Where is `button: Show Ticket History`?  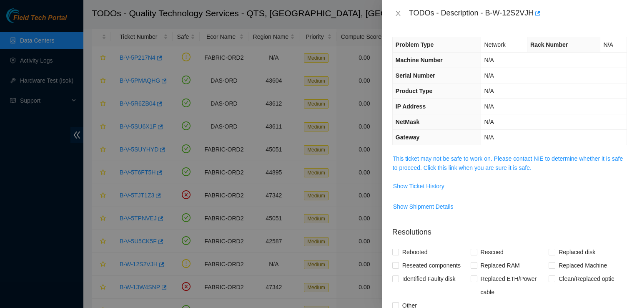 button: Show Ticket History is located at coordinates (419, 186).